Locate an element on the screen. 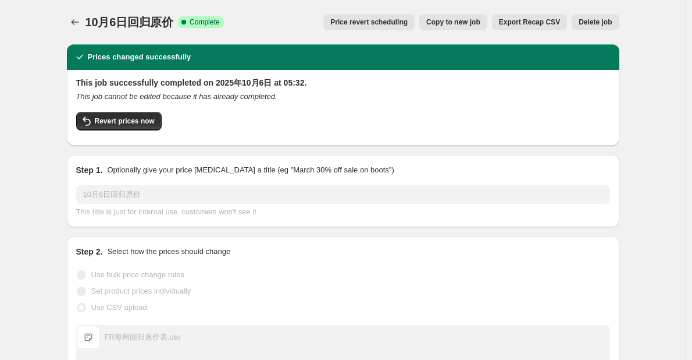 This screenshot has height=360, width=692. span: Price revert scheduling is located at coordinates (369, 22).